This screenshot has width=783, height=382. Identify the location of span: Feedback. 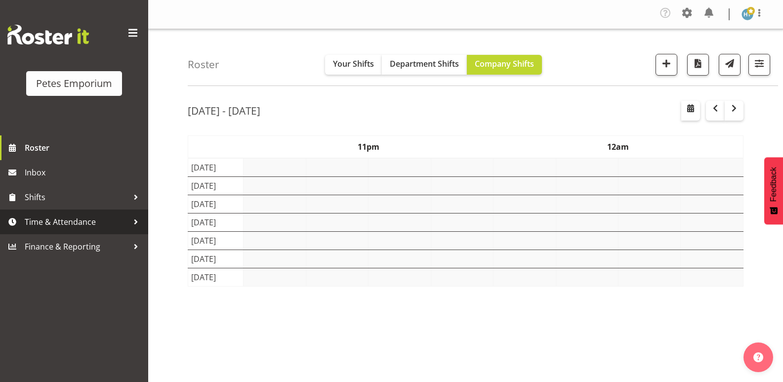
(773, 184).